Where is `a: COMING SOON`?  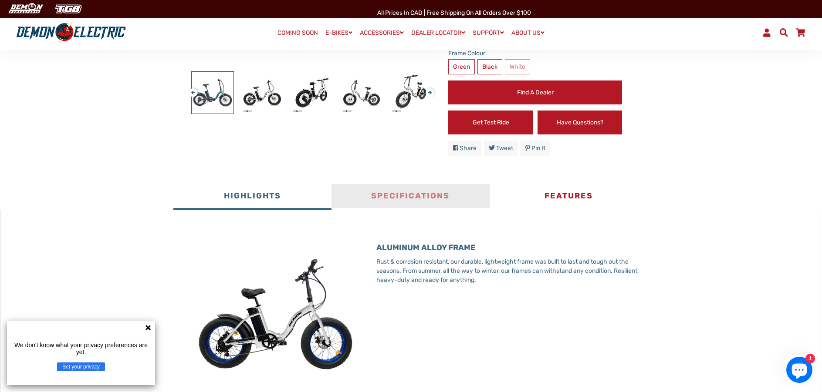
a: COMING SOON is located at coordinates (297, 33).